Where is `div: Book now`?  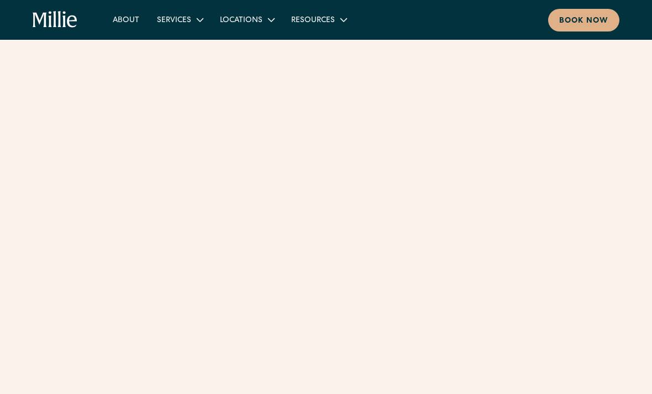 div: Book now is located at coordinates (584, 21).